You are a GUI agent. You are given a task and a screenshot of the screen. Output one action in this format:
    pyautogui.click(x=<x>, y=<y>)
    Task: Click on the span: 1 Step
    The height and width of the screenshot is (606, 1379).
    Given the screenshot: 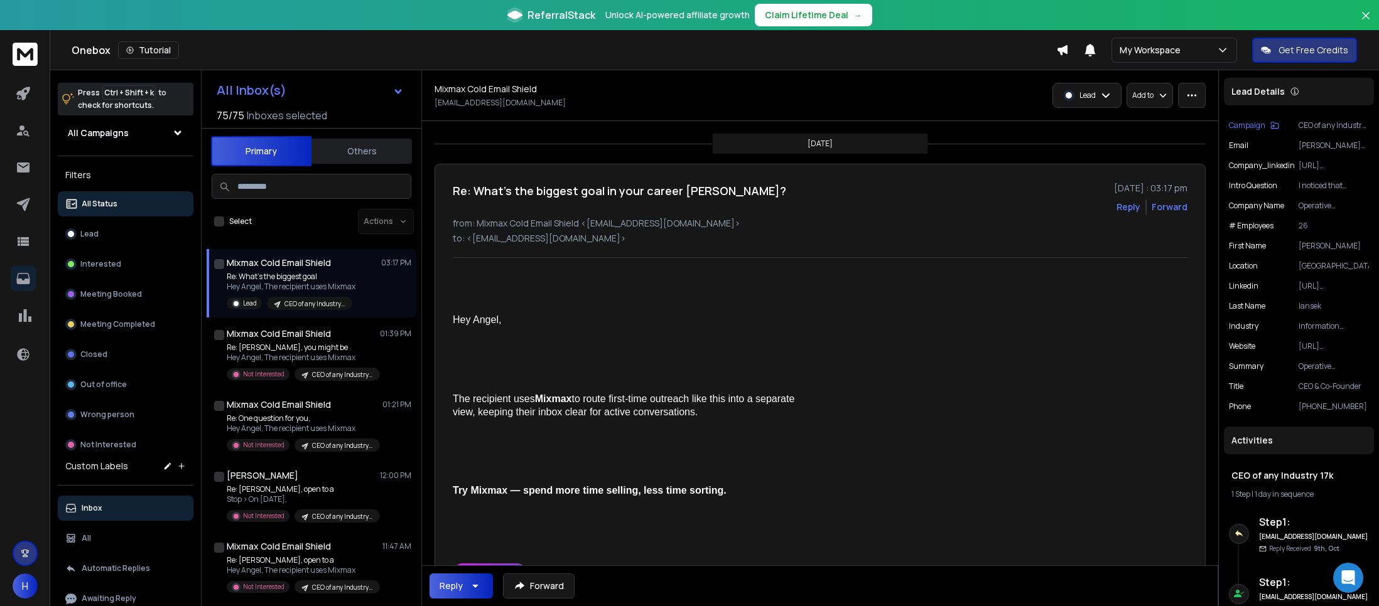 What is the action you would take?
    pyautogui.click(x=1240, y=494)
    